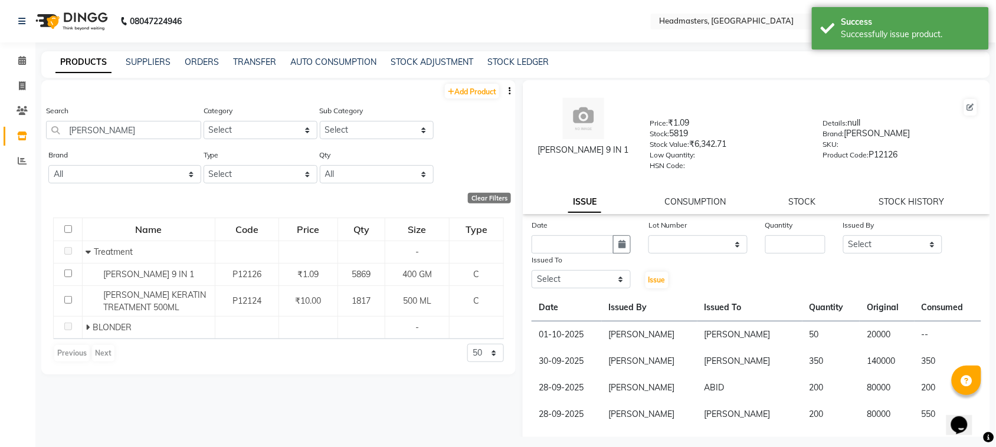 The image size is (996, 447). What do you see at coordinates (695, 202) in the screenshot?
I see `a: CONSUMPTION` at bounding box center [695, 202].